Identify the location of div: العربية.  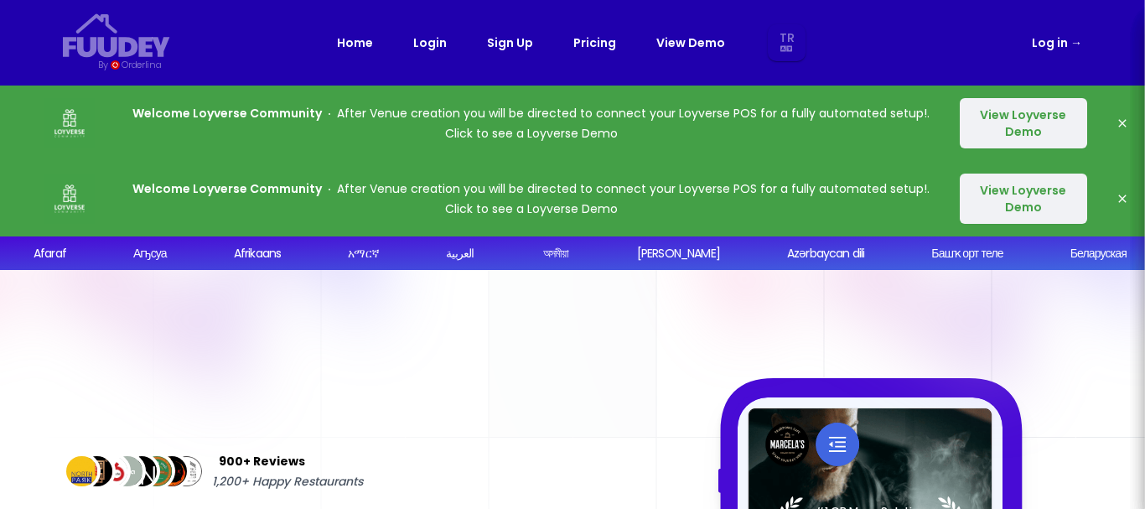
(460, 253).